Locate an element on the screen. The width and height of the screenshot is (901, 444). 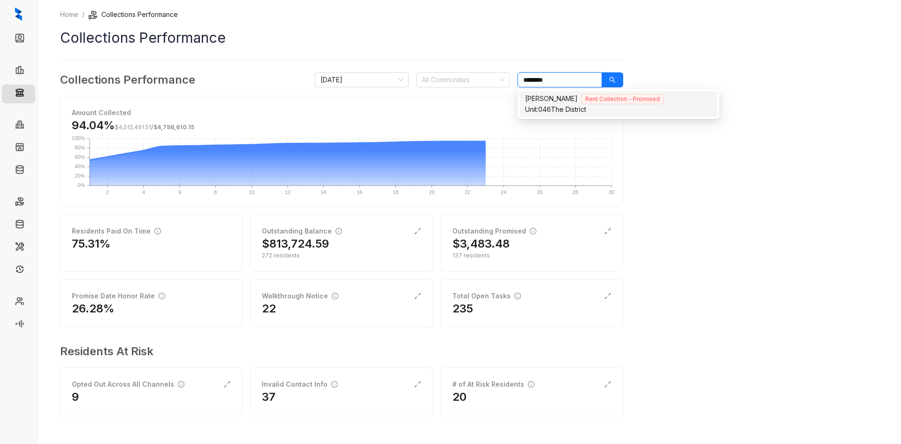
text: 0% is located at coordinates (81, 185).